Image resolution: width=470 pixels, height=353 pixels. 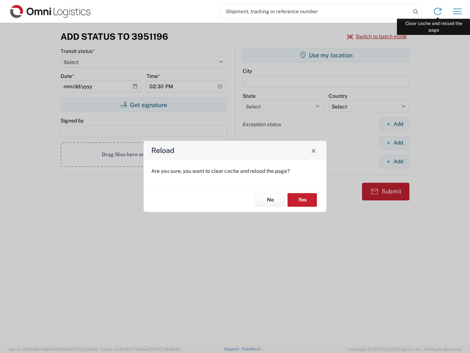 What do you see at coordinates (270, 199) in the screenshot?
I see `button: No` at bounding box center [270, 199].